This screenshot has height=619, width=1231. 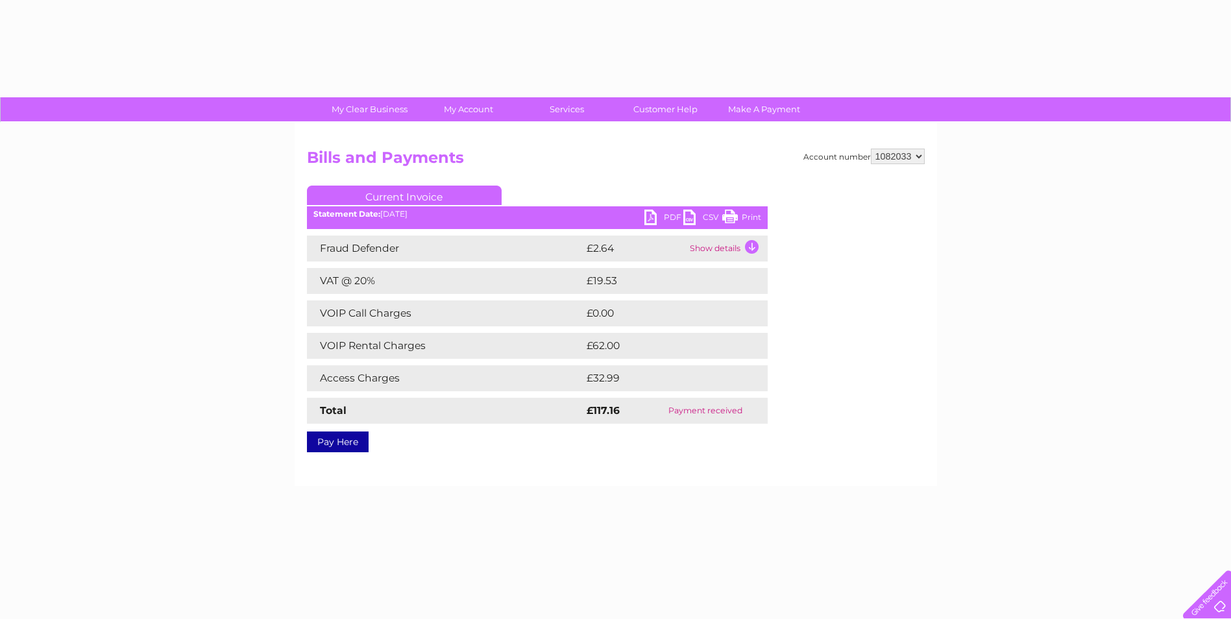 I want to click on td: VOIP Call Charges, so click(x=445, y=313).